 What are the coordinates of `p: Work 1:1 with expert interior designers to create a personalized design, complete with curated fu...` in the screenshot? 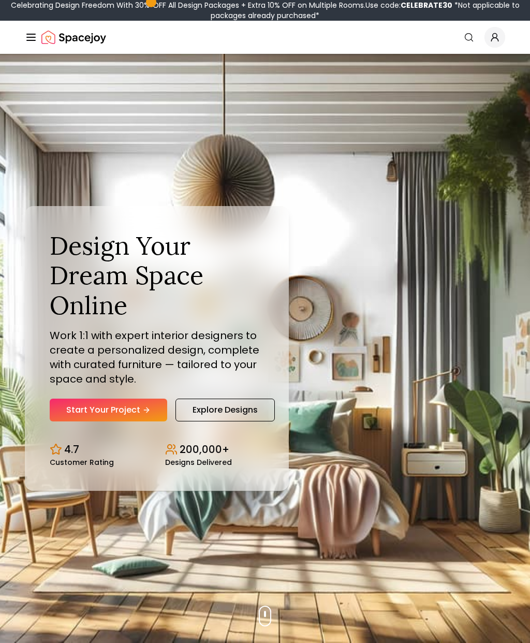 It's located at (157, 357).